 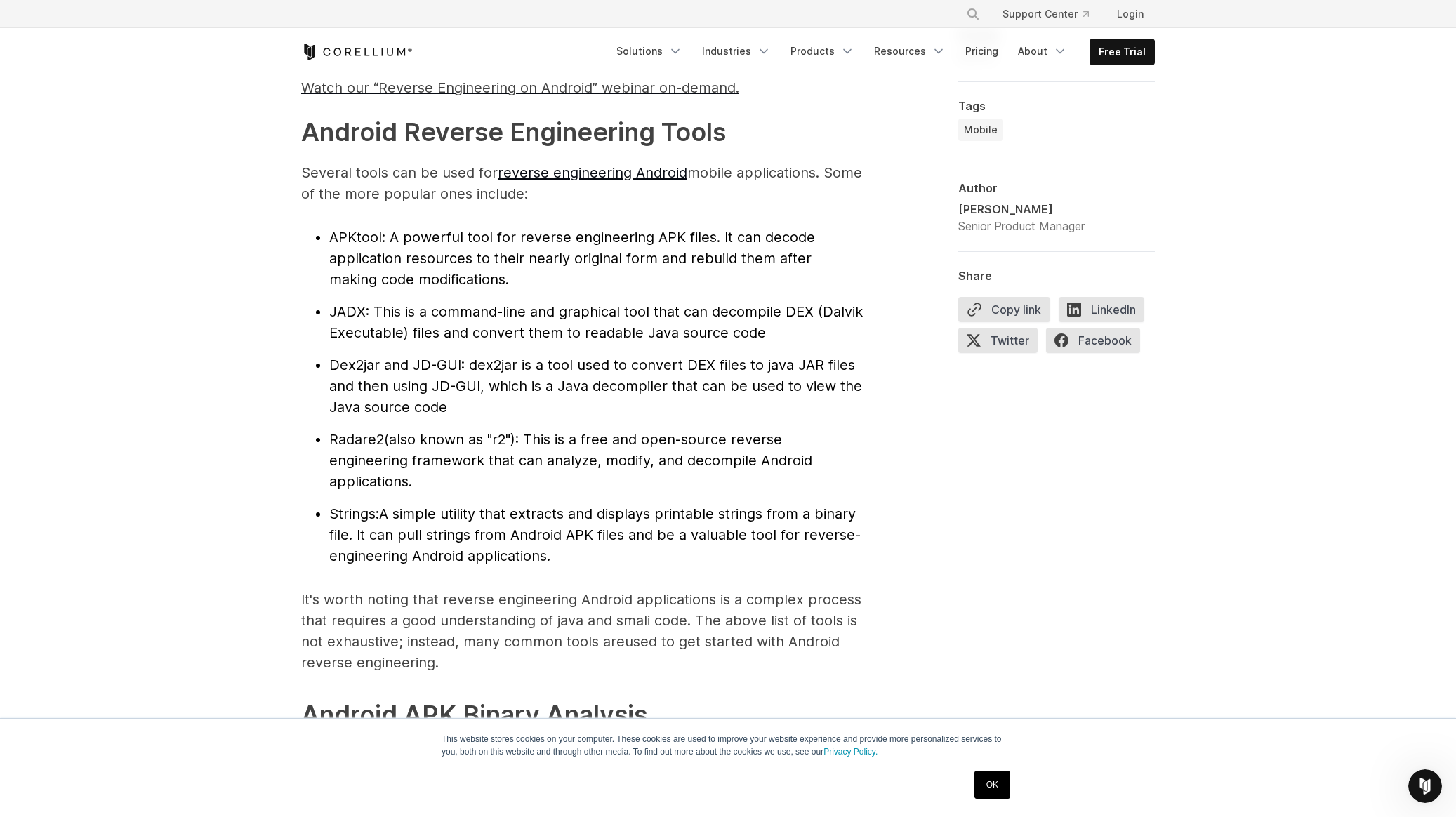 What do you see at coordinates (593, 173) in the screenshot?
I see `a: reverse engineering Android` at bounding box center [593, 173].